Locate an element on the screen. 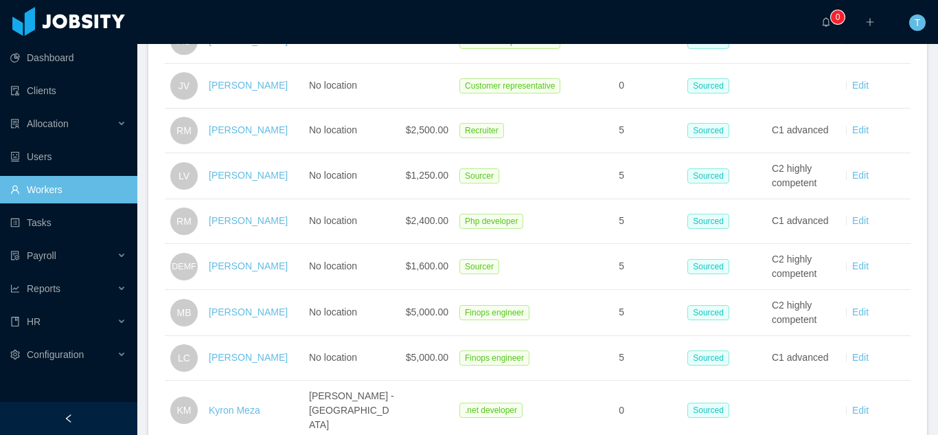 This screenshot has height=435, width=938. a: icon: robotUsers is located at coordinates (68, 157).